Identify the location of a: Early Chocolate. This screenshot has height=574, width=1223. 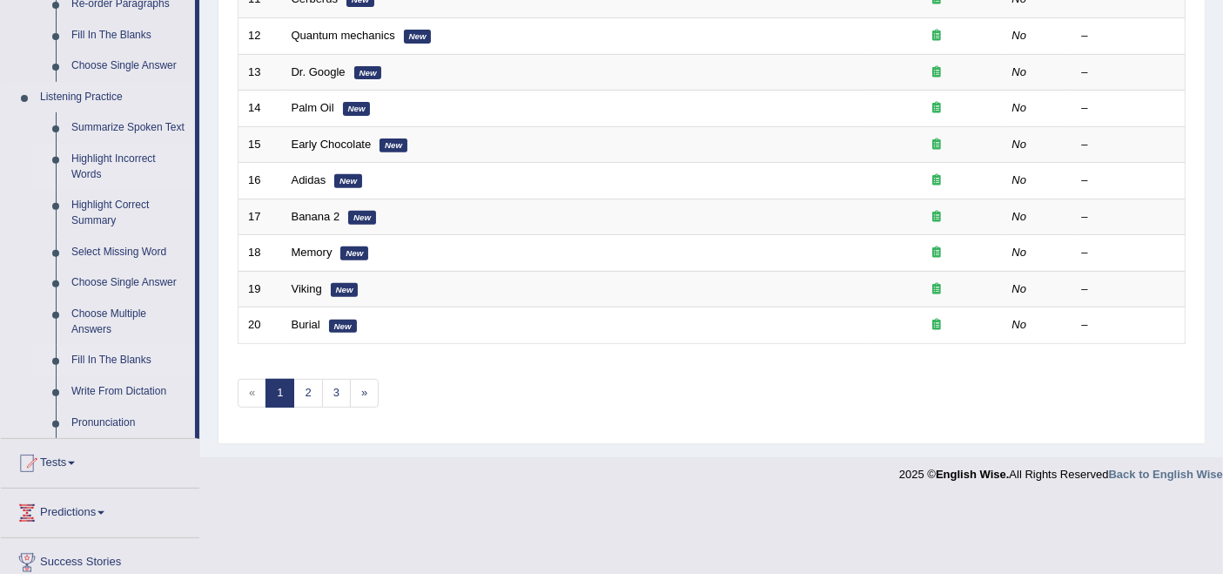
(332, 144).